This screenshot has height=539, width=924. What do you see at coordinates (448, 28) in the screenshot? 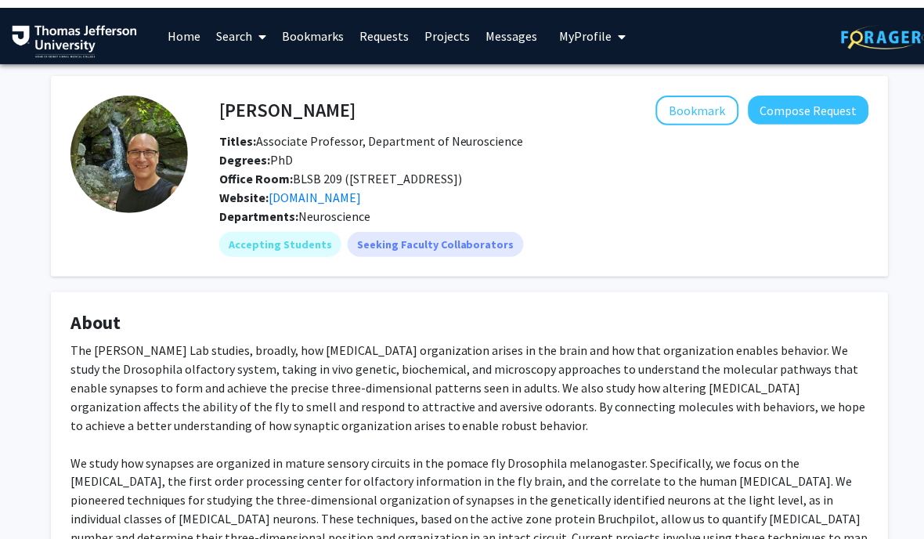
I see `a: Projects` at bounding box center [448, 28].